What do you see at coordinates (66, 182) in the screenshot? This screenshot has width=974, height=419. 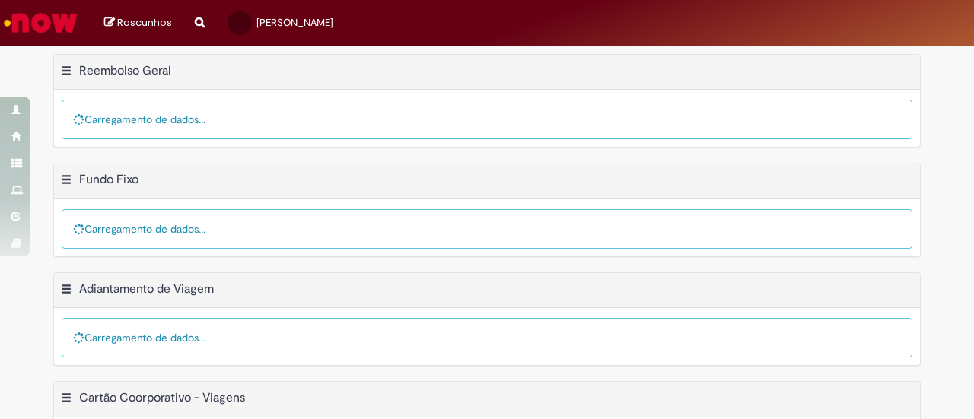 I see `button: Fundo Fixo Menu de contexto` at bounding box center [66, 182].